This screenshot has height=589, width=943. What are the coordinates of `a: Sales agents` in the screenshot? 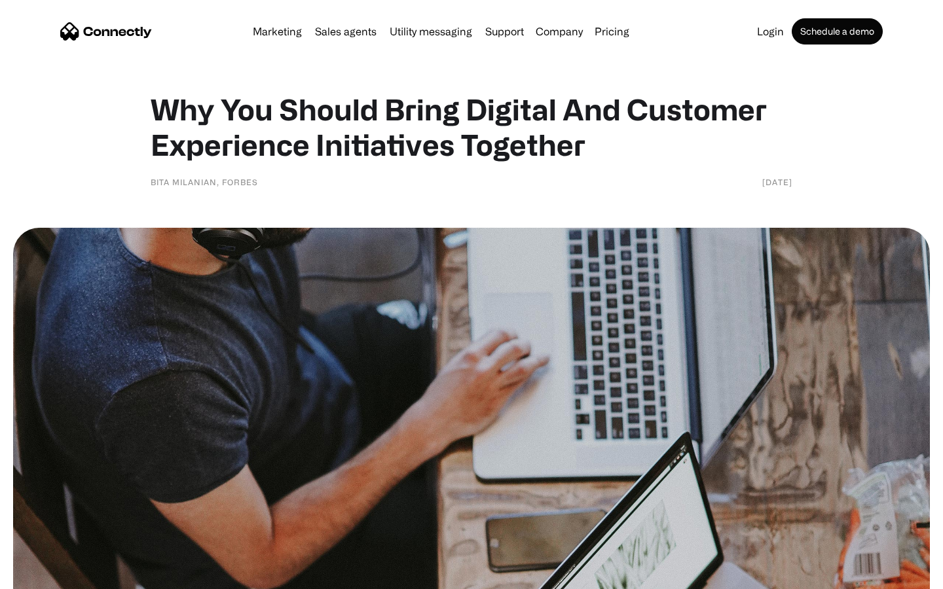 It's located at (346, 31).